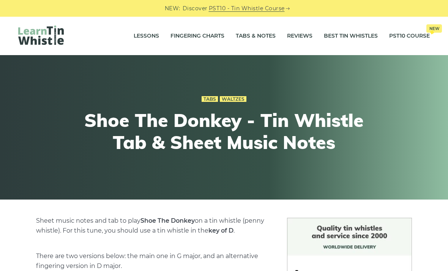 This screenshot has width=448, height=271. I want to click on a: Lessons, so click(146, 36).